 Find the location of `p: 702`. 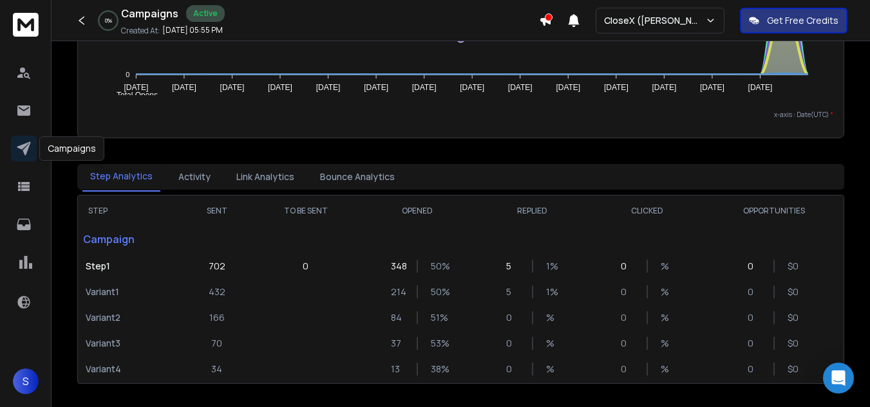

p: 702 is located at coordinates (217, 266).